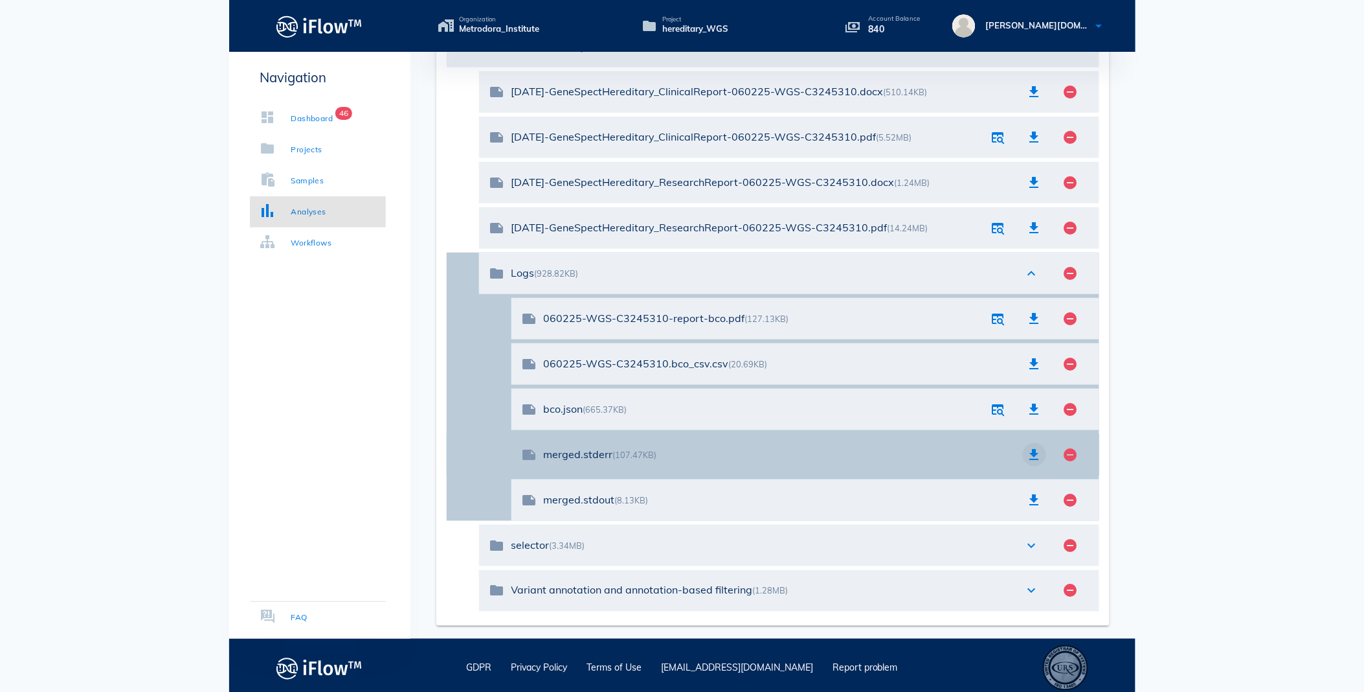 The width and height of the screenshot is (1364, 692). Describe the element at coordinates (344, 113) in the screenshot. I see `span: Badge` at that location.